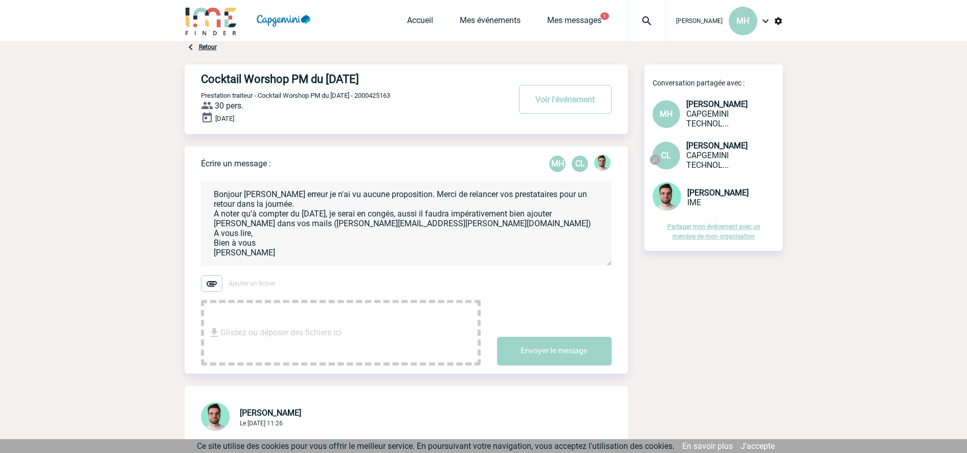 The width and height of the screenshot is (967, 453). Describe the element at coordinates (694, 202) in the screenshot. I see `span: IME` at that location.